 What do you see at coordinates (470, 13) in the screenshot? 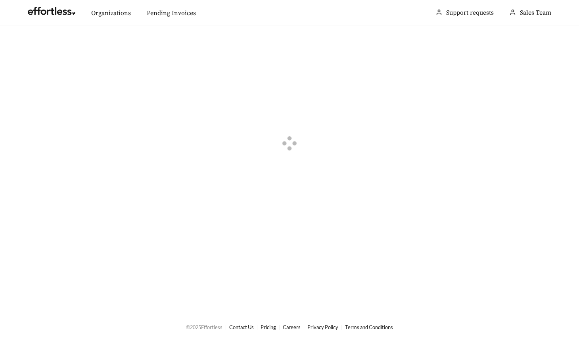
I see `a: Support requests` at bounding box center [470, 13].